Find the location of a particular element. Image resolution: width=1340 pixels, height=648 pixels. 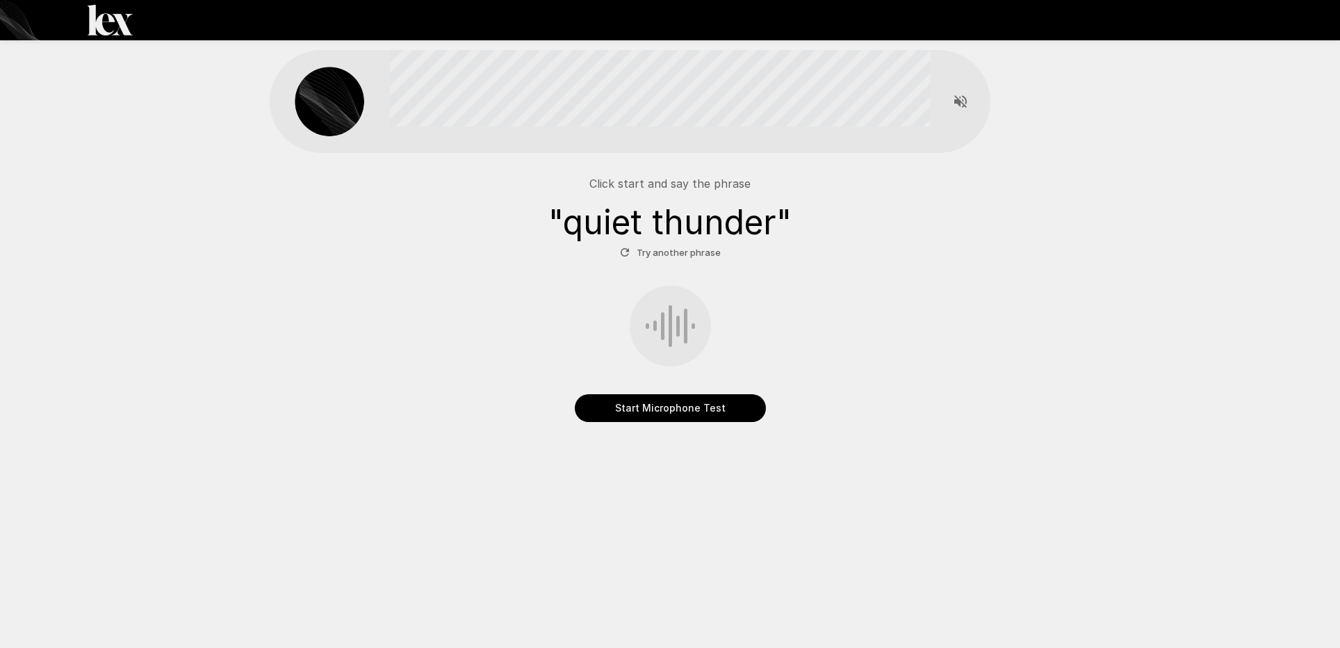

h3: " quiet thunder " is located at coordinates (670, 222).